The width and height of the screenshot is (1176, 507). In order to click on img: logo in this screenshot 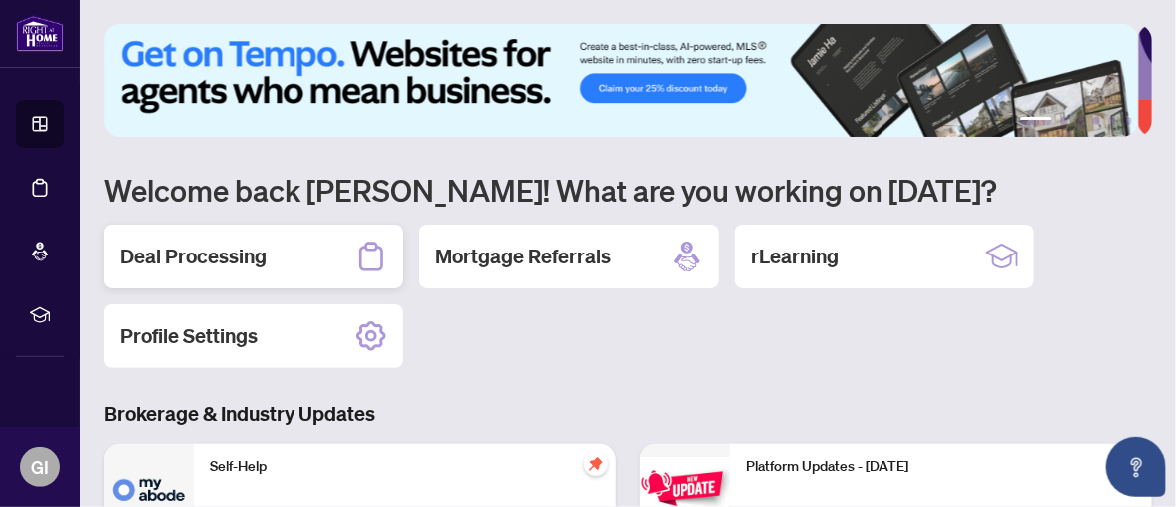, I will do `click(40, 33)`.